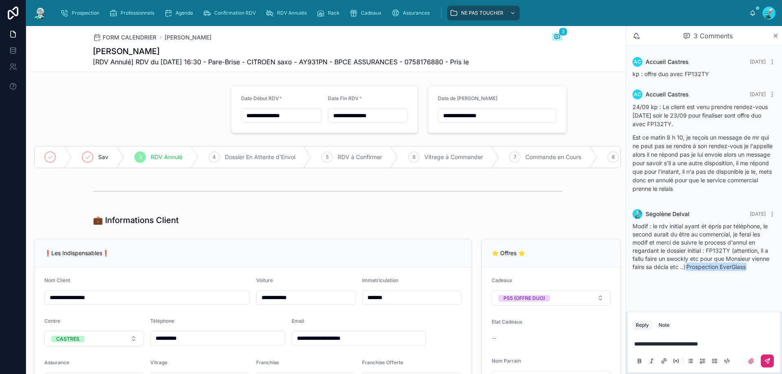  What do you see at coordinates (507, 322) in the screenshot?
I see `span: Etat Cadeaux` at bounding box center [507, 322].